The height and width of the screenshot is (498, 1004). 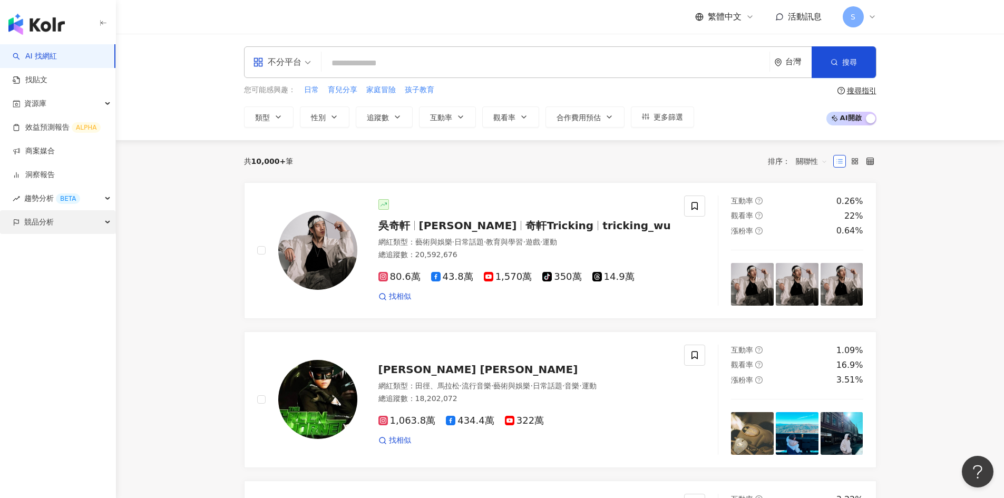 What do you see at coordinates (663, 117) in the screenshot?
I see `button: 更多篩選` at bounding box center [663, 117].